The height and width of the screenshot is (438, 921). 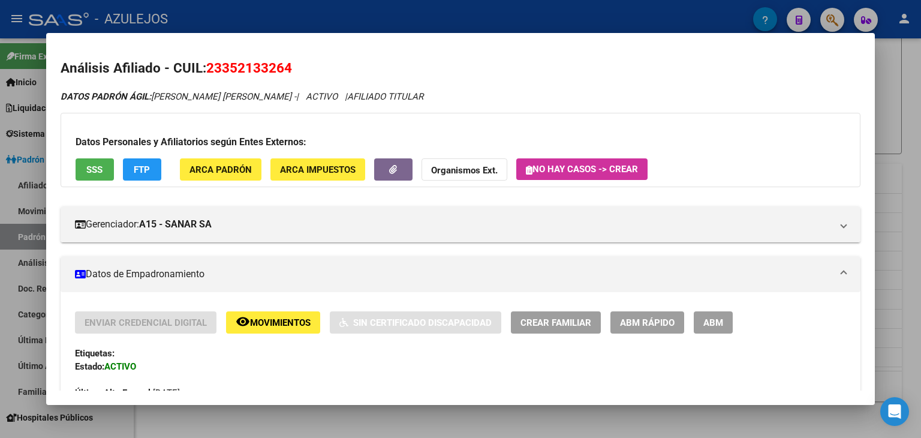 What do you see at coordinates (385, 97) in the screenshot?
I see `span: AFILIADO TITULAR` at bounding box center [385, 97].